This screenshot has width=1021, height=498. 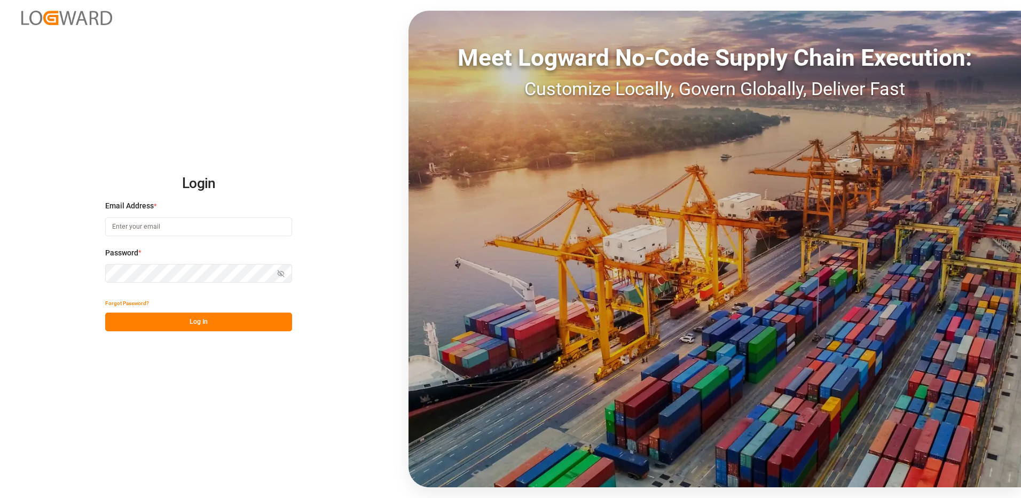 What do you see at coordinates (127, 303) in the screenshot?
I see `button: Forgot Password?` at bounding box center [127, 303].